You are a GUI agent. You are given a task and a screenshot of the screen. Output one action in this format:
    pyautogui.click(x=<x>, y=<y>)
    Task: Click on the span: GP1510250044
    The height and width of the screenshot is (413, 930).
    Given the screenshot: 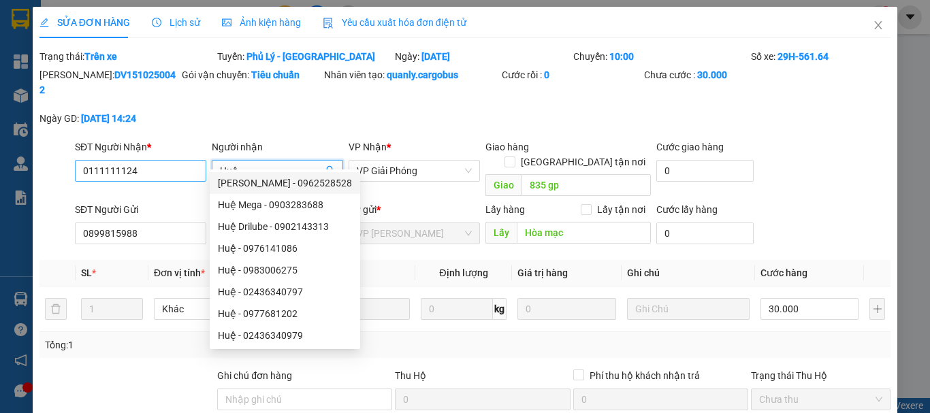 What is the action you would take?
    pyautogui.click(x=187, y=103)
    